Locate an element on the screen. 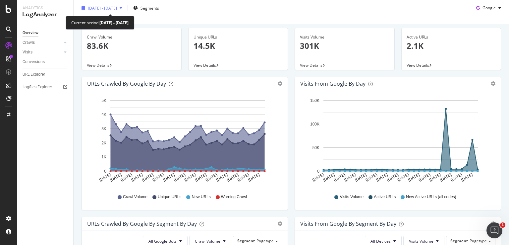 The image size is (509, 245). span: Warning Crawl is located at coordinates (234, 197).